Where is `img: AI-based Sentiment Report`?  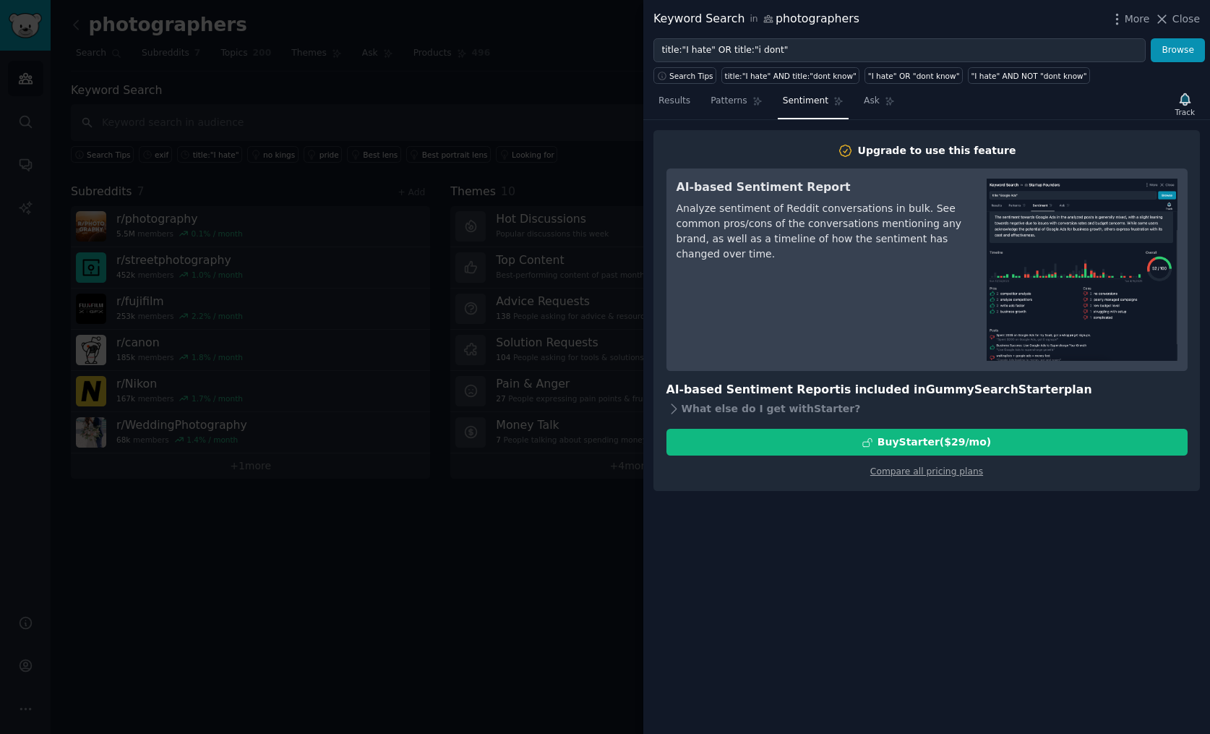
img: AI-based Sentiment Report is located at coordinates (1082, 270).